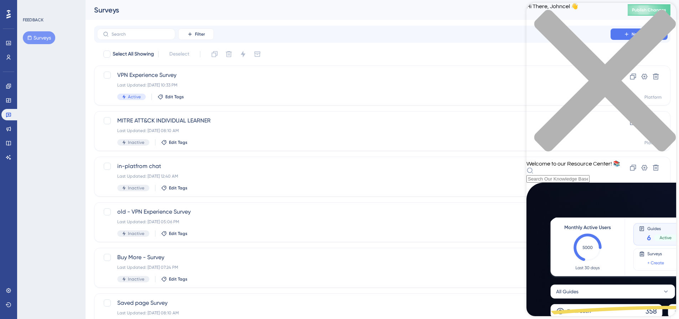 The width and height of the screenshot is (679, 319). Describe the element at coordinates (179, 54) in the screenshot. I see `button: Deselect` at that location.